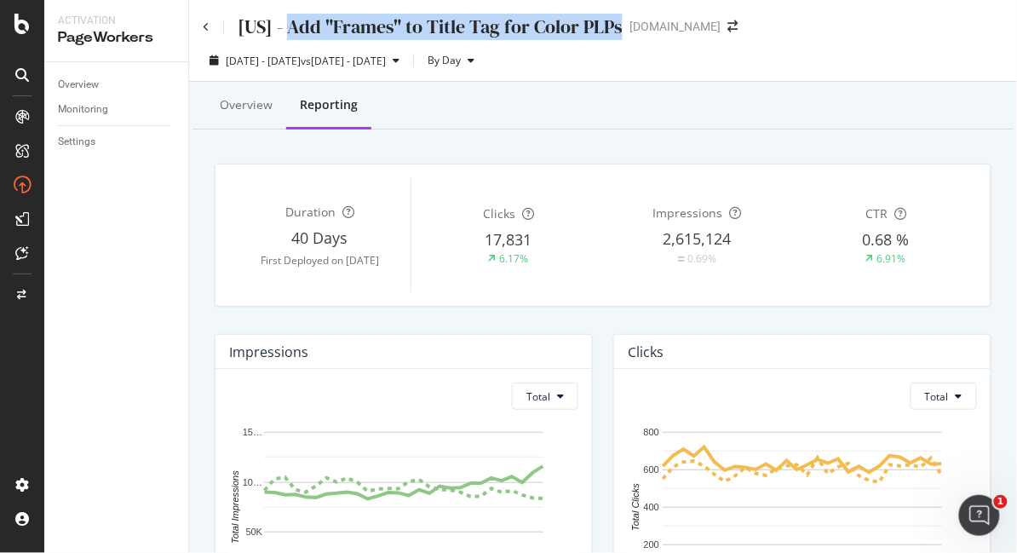 The height and width of the screenshot is (553, 1017). What do you see at coordinates (329, 105) in the screenshot?
I see `div: Reporting` at bounding box center [329, 105].